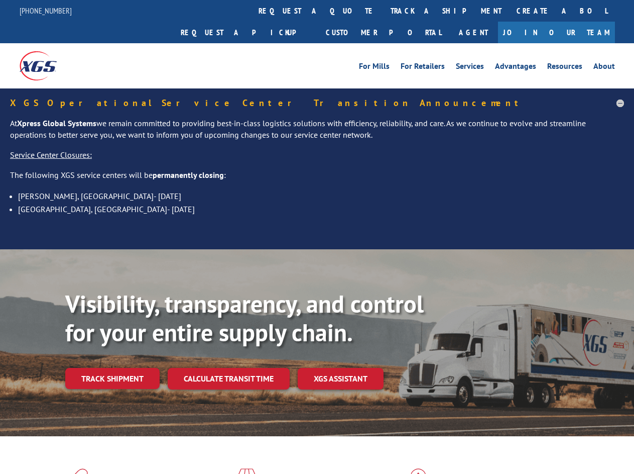 Image resolution: width=634 pixels, height=474 pixels. What do you see at coordinates (423, 68) in the screenshot?
I see `a: For Retailers` at bounding box center [423, 68].